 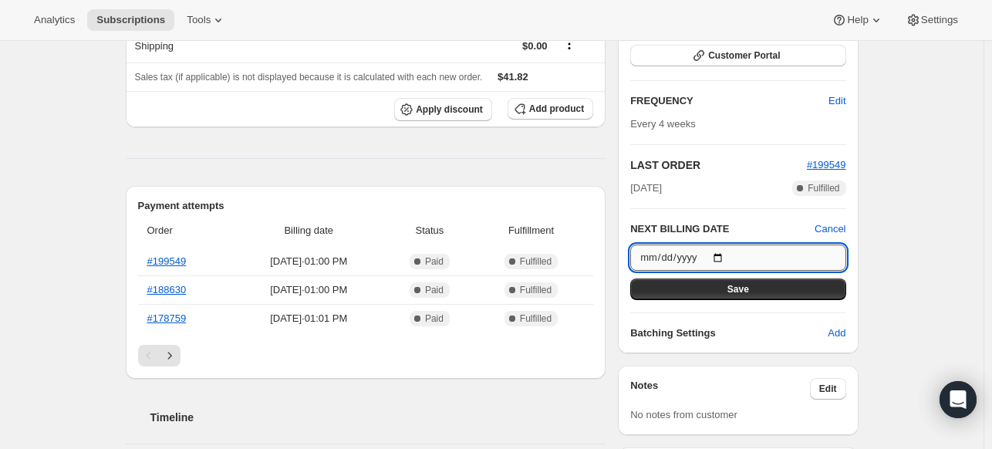 What do you see at coordinates (857, 20) in the screenshot?
I see `button: Help` at bounding box center [857, 20].